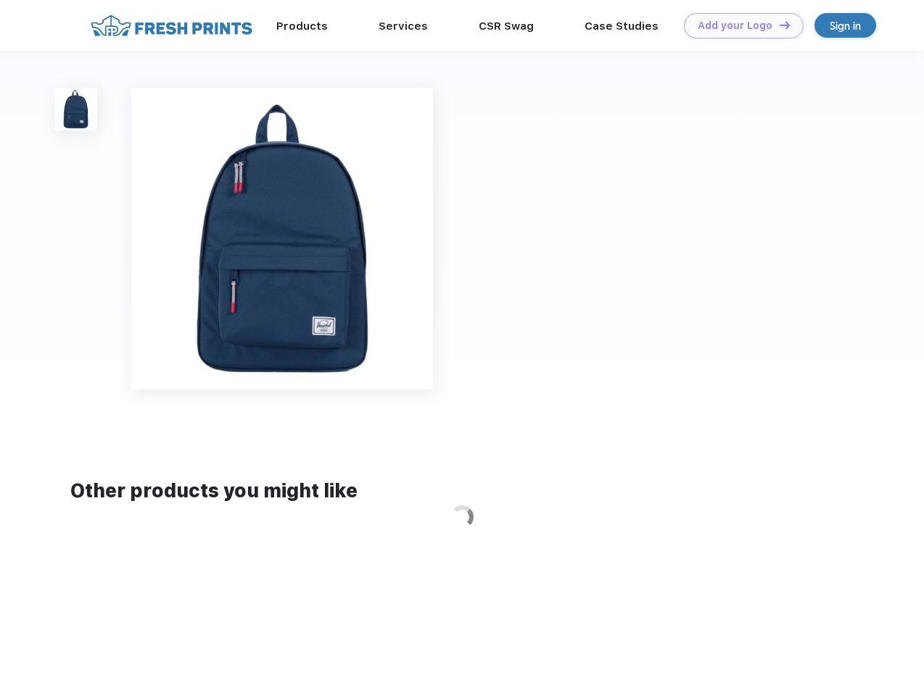 The image size is (924, 696). What do you see at coordinates (282, 239) in the screenshot?
I see `img: func=resize&h=640` at bounding box center [282, 239].